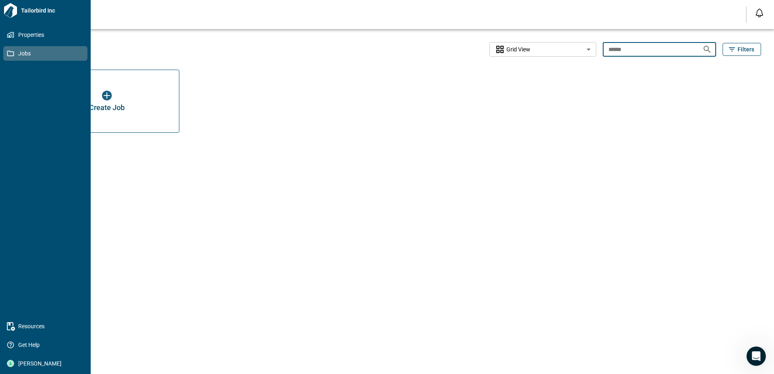  What do you see at coordinates (45, 53) in the screenshot?
I see `a: Jobs` at bounding box center [45, 53].